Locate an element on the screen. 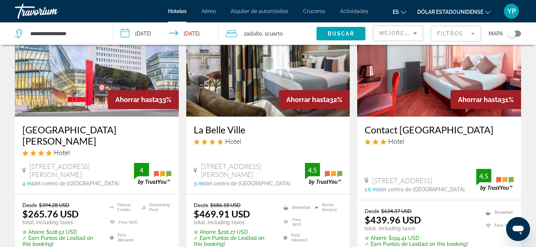  font: Aéreo is located at coordinates (209, 11).